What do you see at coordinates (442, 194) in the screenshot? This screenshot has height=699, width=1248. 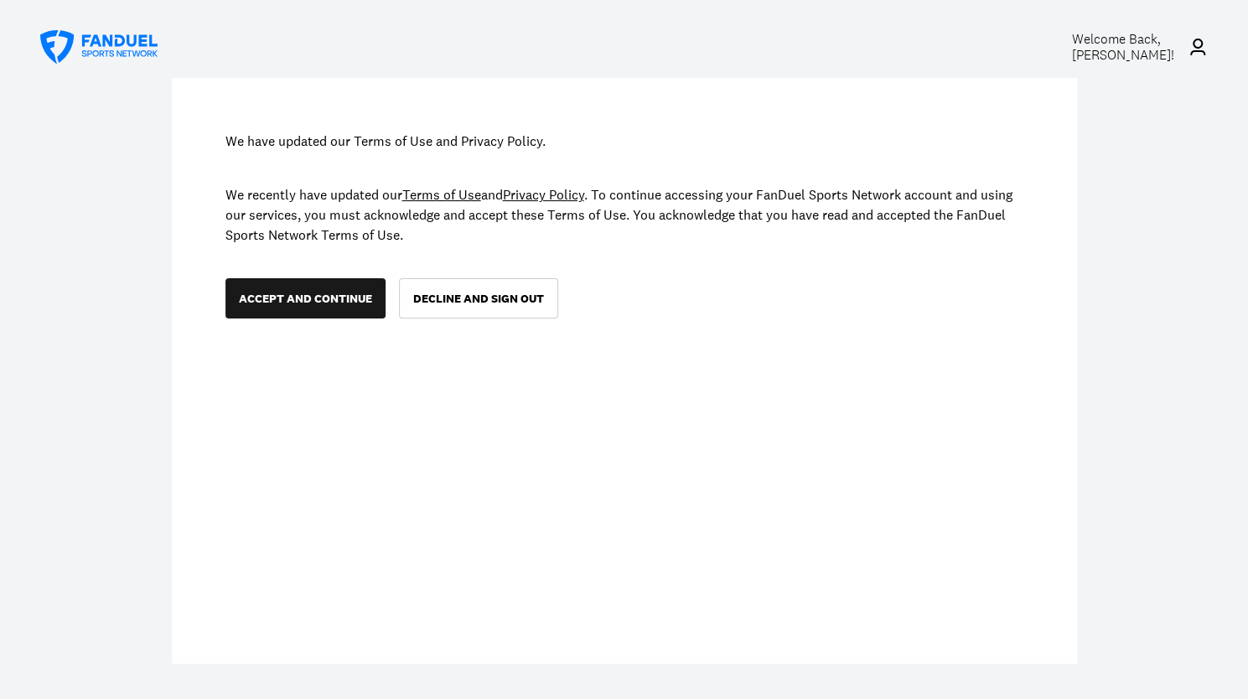 I see `a: Terms of Use` at bounding box center [442, 194].